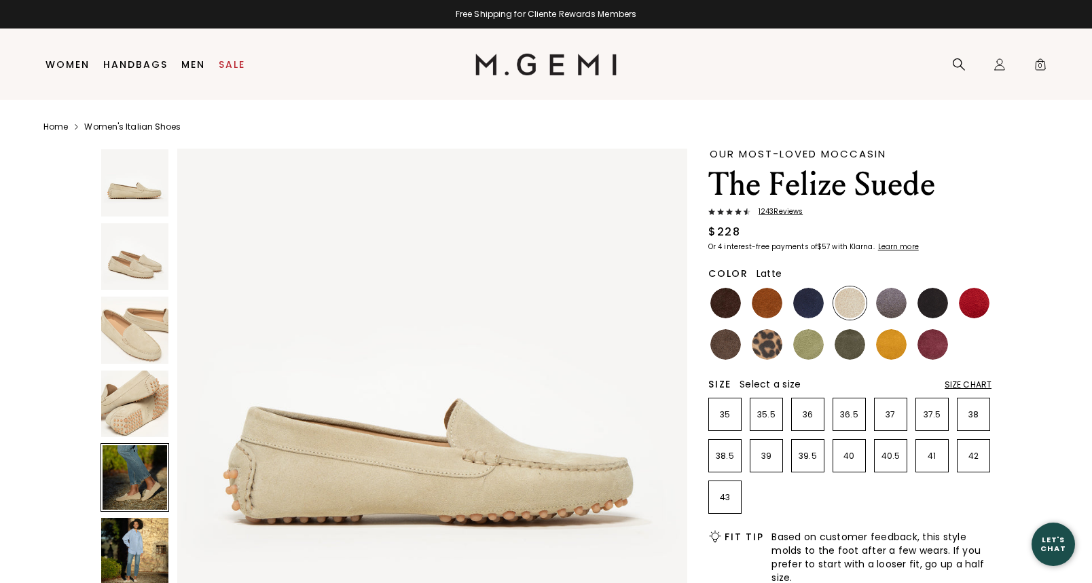 The image size is (1092, 583). I want to click on img: Chocolate, so click(725, 303).